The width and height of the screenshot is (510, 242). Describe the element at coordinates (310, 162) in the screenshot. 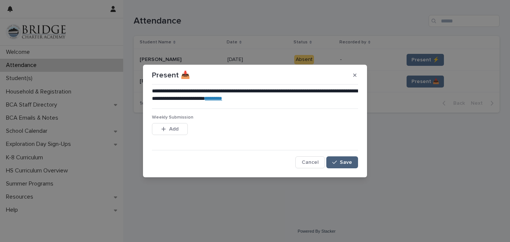

I see `button: Cancel` at that location.